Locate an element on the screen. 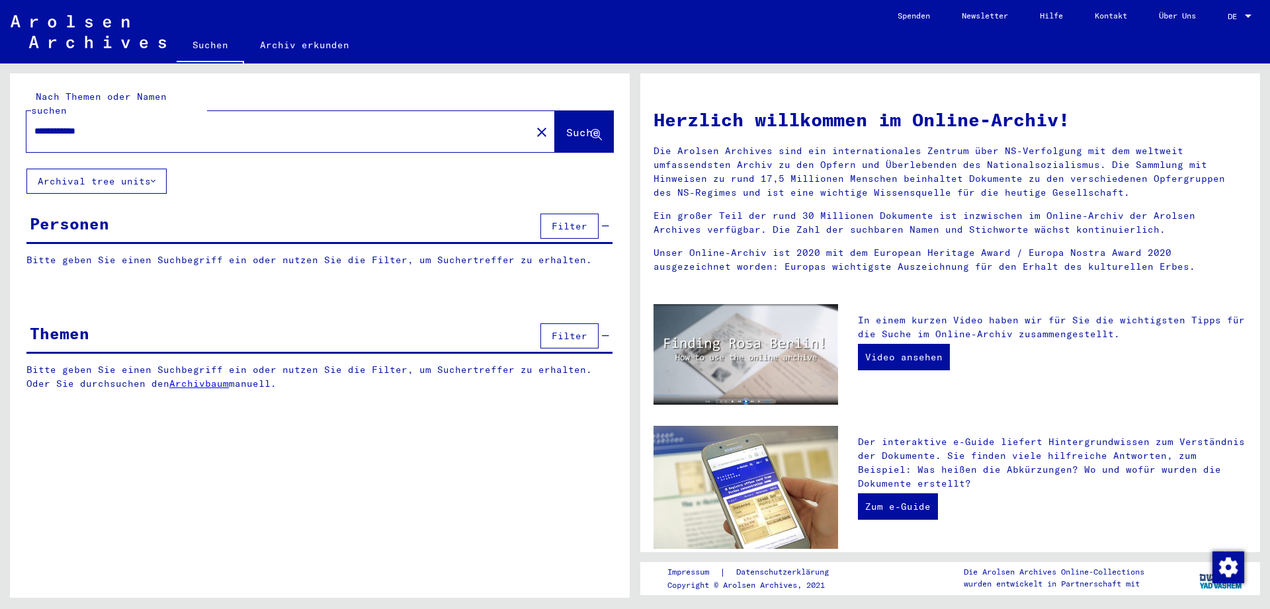 The image size is (1270, 609). img: eguide.jpg is located at coordinates (746, 488).